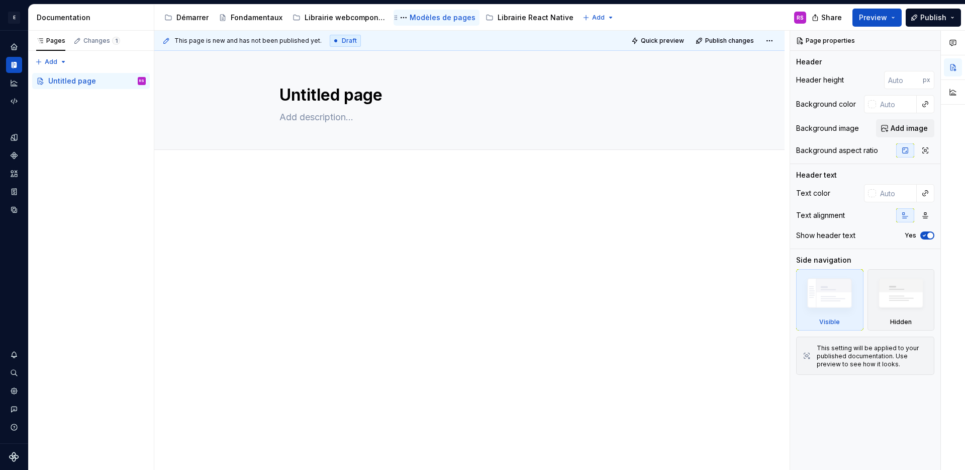  Describe the element at coordinates (824, 260) in the screenshot. I see `div: Side navigation` at that location.